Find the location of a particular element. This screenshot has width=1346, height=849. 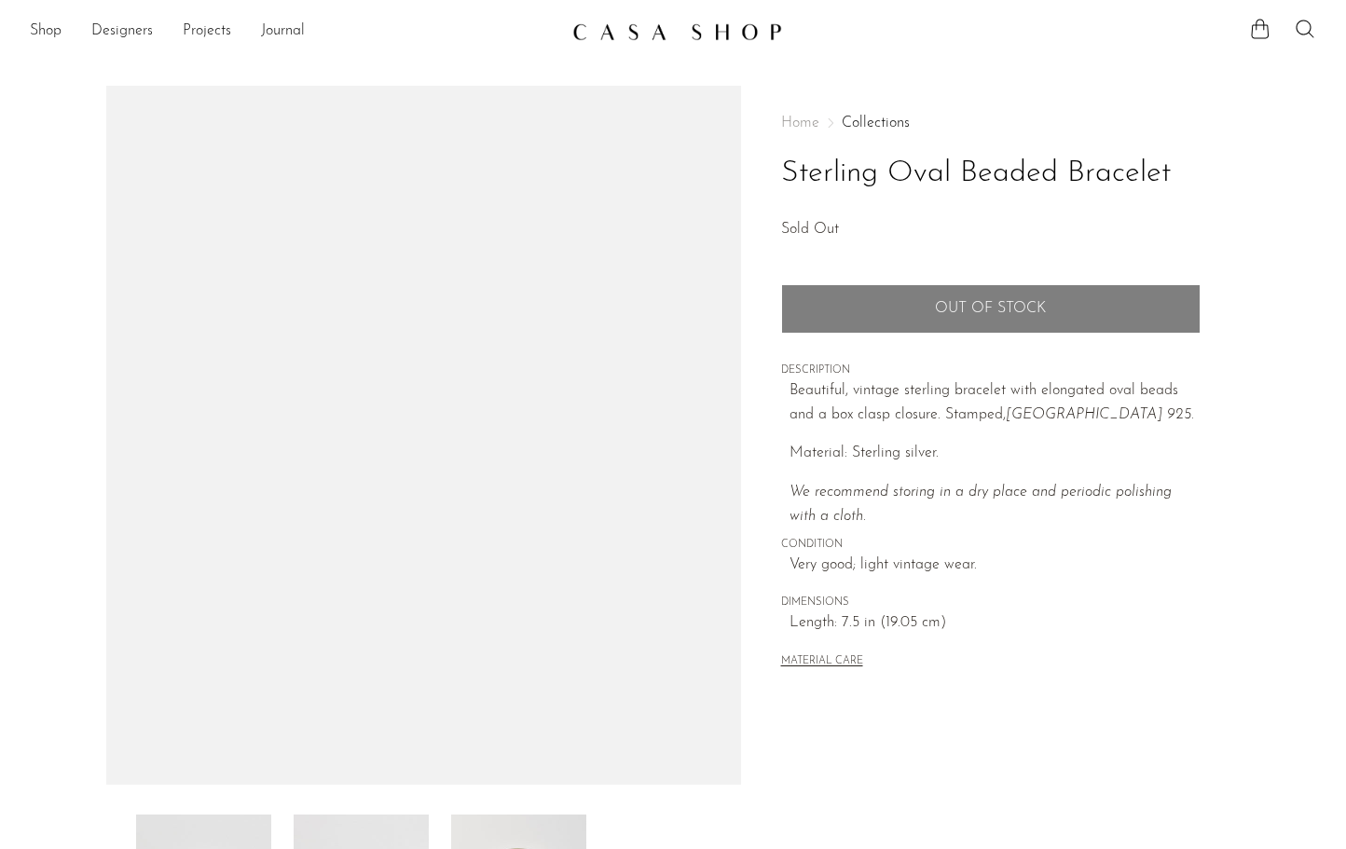

nav: Desktop navigation is located at coordinates (294, 32).